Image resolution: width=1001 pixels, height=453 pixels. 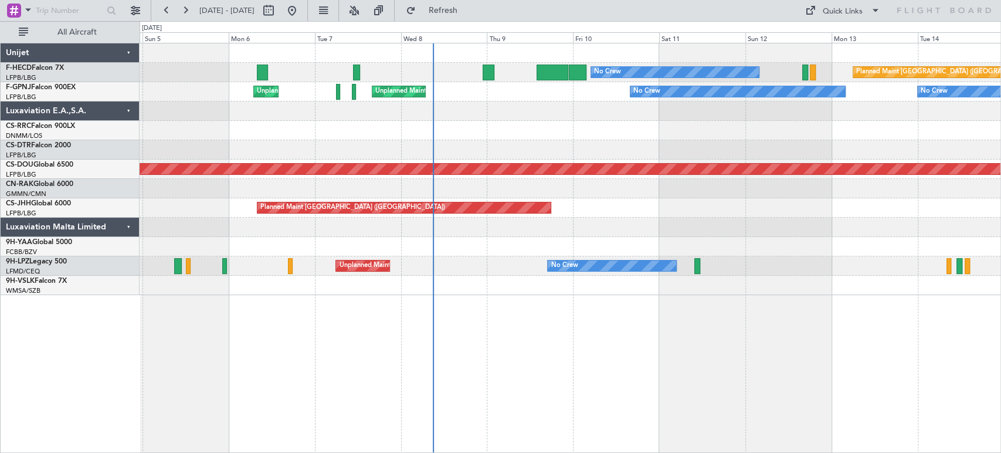 What do you see at coordinates (19, 242) in the screenshot?
I see `span: 9H-YAA` at bounding box center [19, 242].